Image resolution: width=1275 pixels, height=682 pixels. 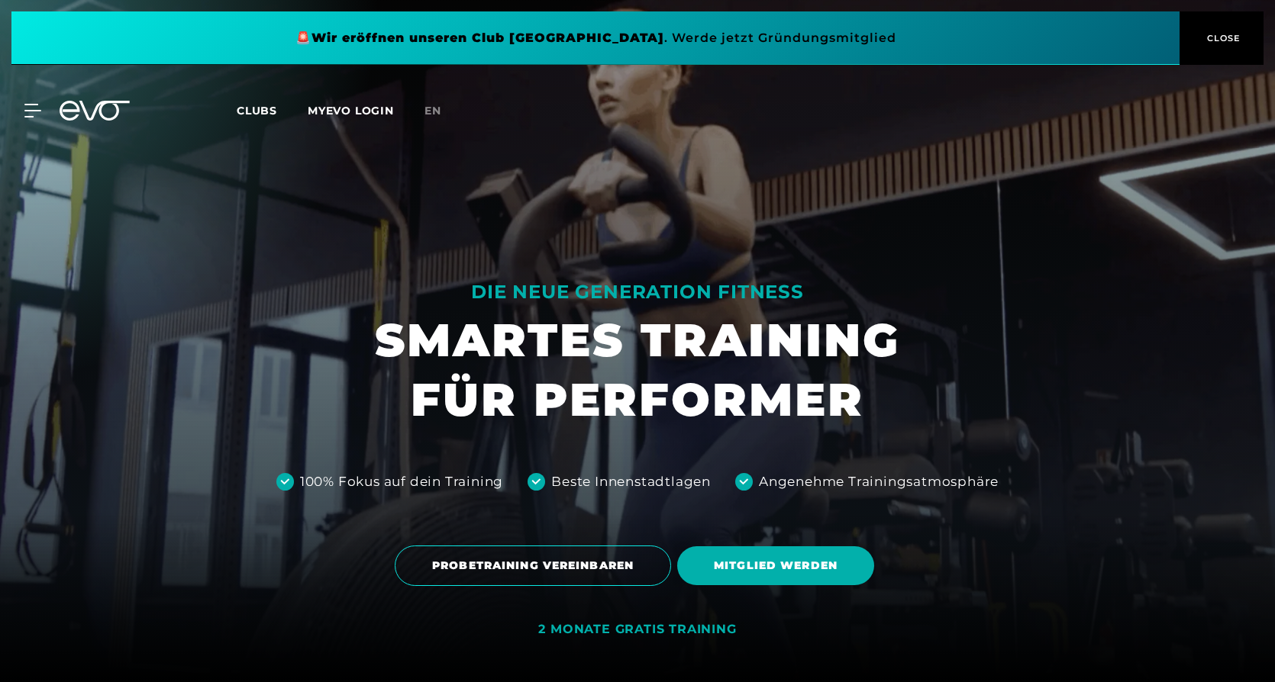 I want to click on button: CLOSE, so click(x=1221, y=38).